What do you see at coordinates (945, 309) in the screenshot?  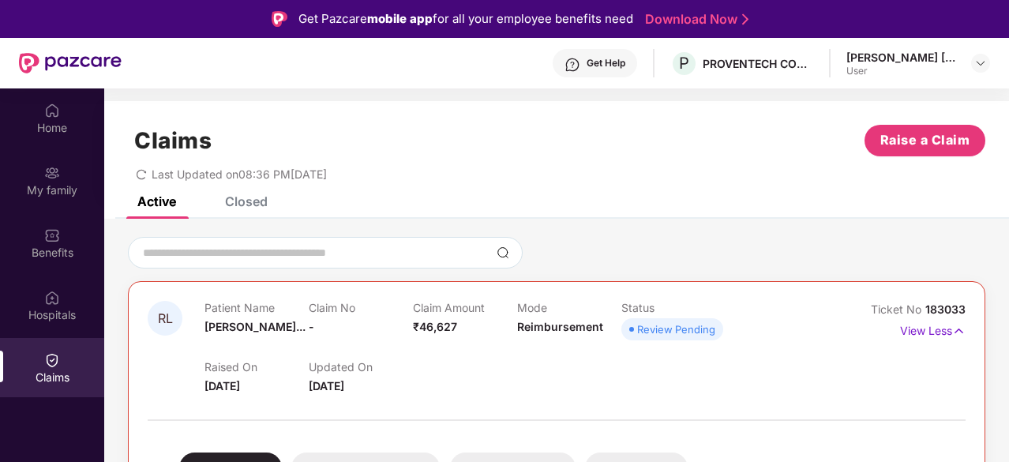 I see `span: 183033` at bounding box center [945, 309].